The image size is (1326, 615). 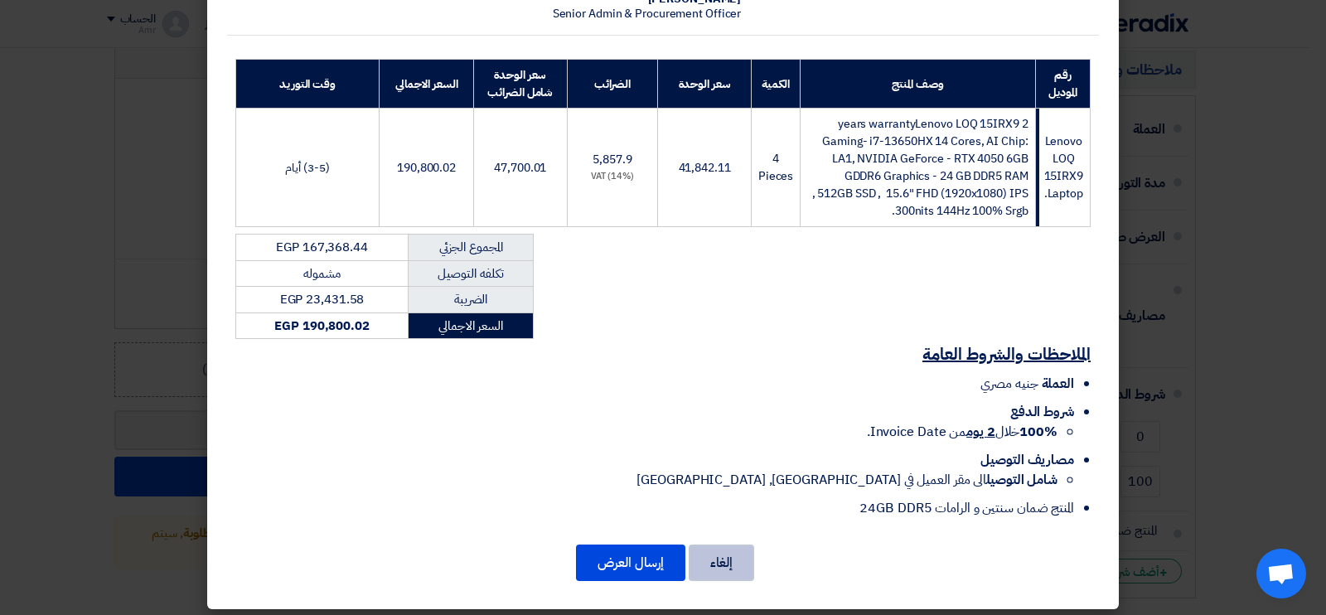 What do you see at coordinates (1022, 480) in the screenshot?
I see `strong: شامل التوصيل` at bounding box center [1022, 480].